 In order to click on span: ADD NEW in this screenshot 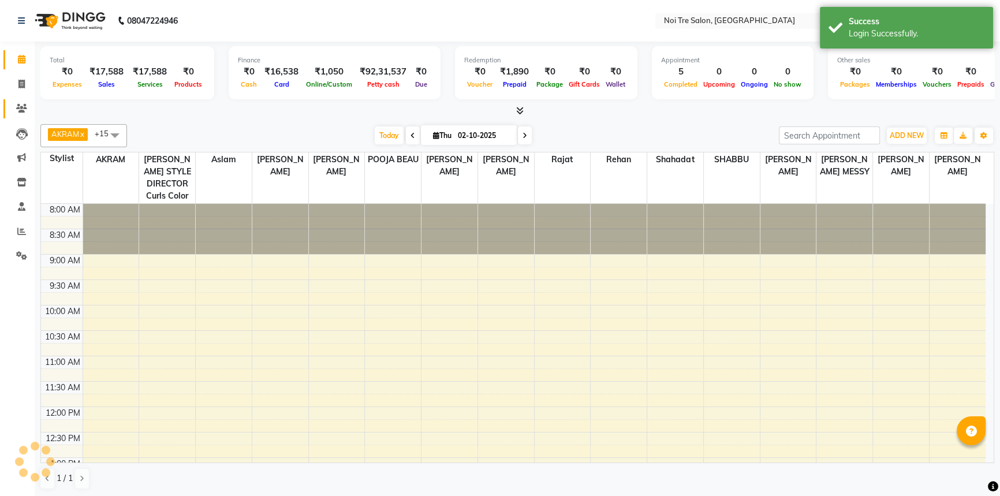, I will do `click(906, 135)`.